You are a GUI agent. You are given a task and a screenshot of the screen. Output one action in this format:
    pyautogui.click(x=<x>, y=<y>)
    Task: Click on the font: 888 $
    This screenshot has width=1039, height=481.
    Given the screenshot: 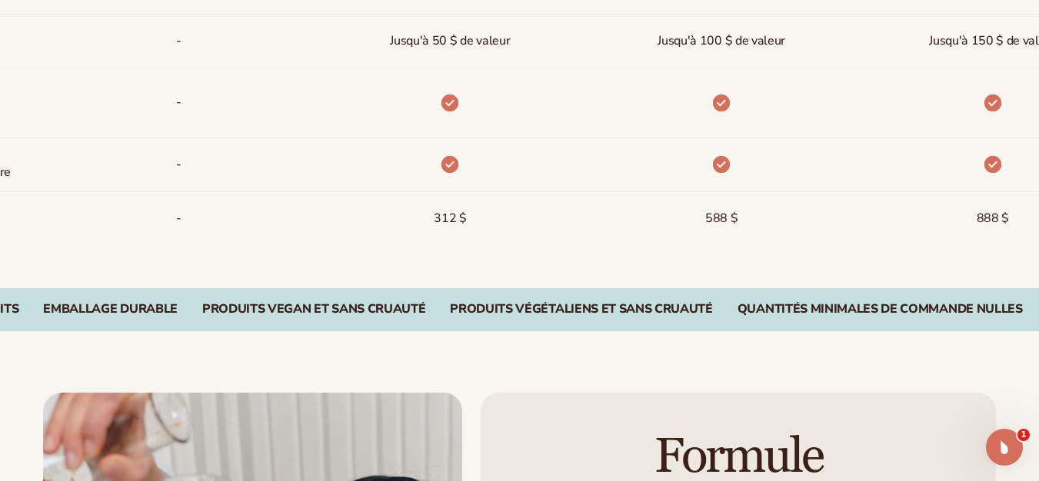 What is the action you would take?
    pyautogui.click(x=992, y=218)
    